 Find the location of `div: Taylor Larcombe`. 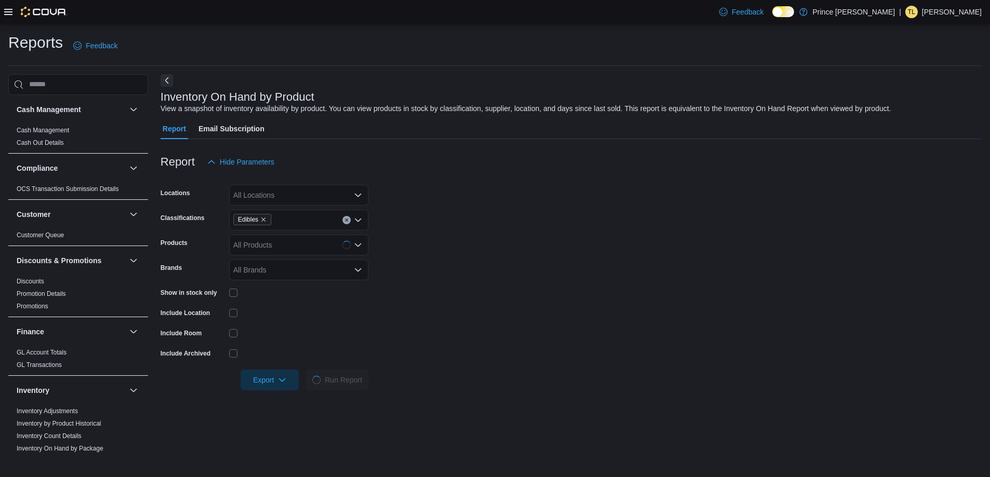

div: Taylor Larcombe is located at coordinates (911, 12).